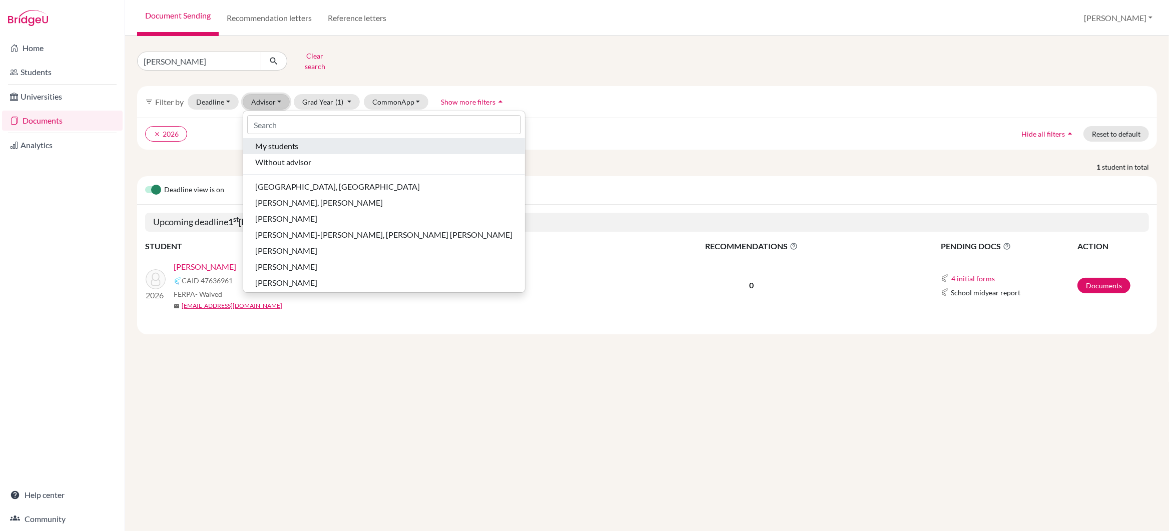 This screenshot has height=531, width=1169. What do you see at coordinates (207, 280) in the screenshot?
I see `span: CAID 47636961` at bounding box center [207, 280].